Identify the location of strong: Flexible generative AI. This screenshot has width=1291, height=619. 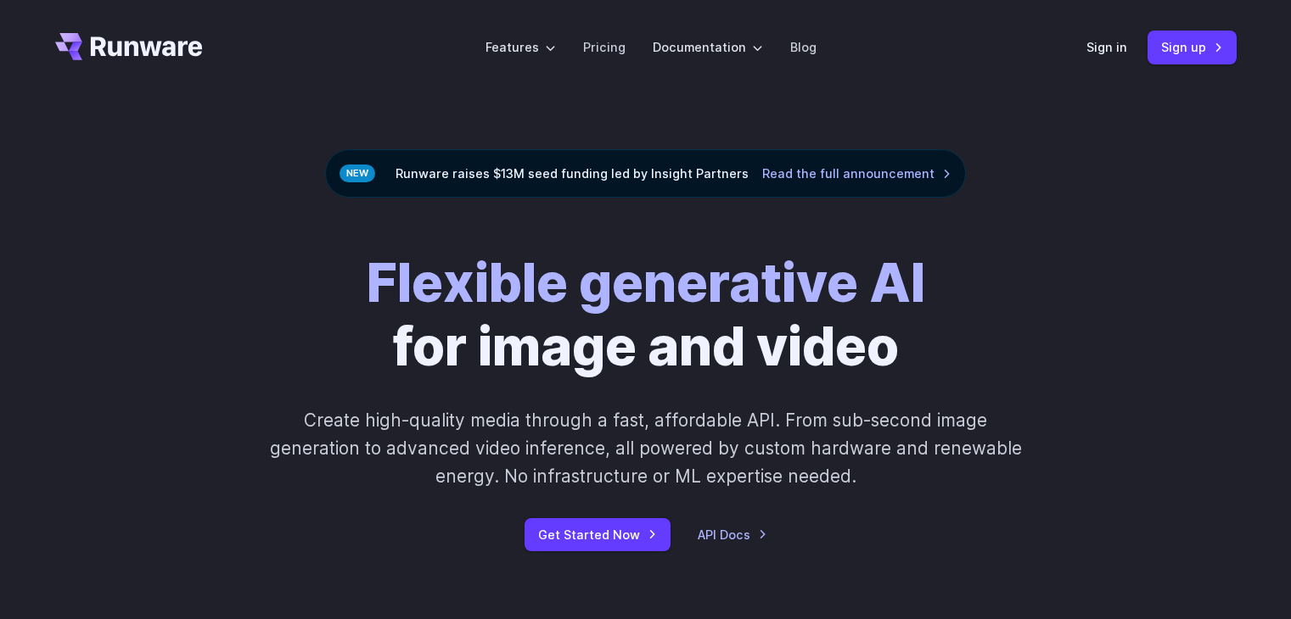
(646, 283).